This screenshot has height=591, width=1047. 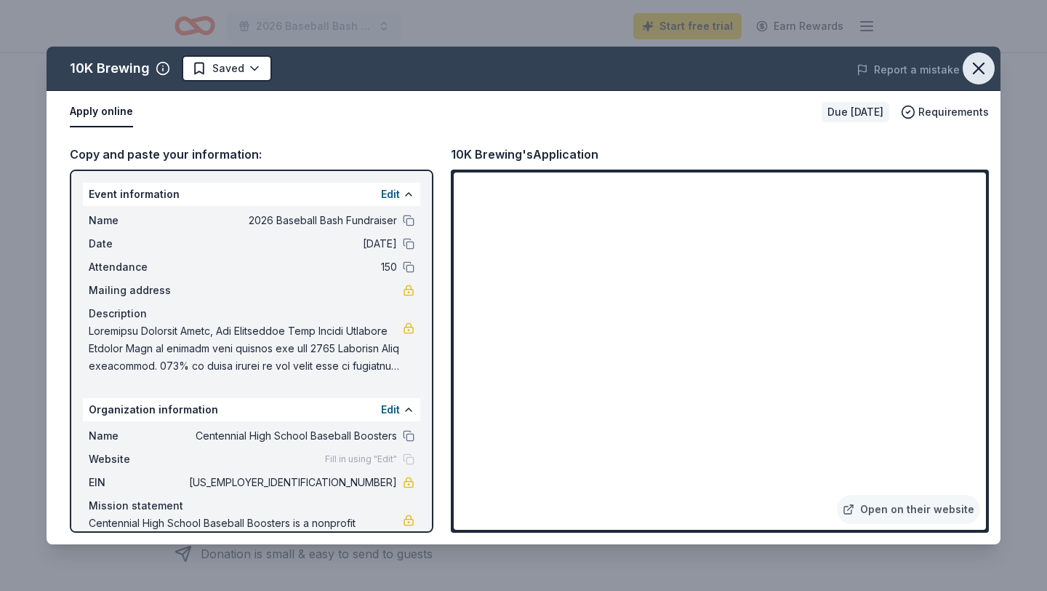 I want to click on div: Copy and paste your information:, so click(x=252, y=154).